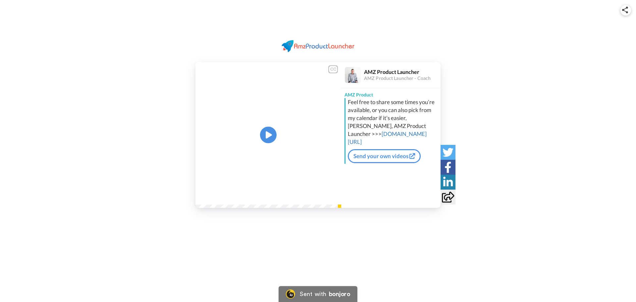 The height and width of the screenshot is (302, 636). I want to click on a: Send your own videos, so click(384, 156).